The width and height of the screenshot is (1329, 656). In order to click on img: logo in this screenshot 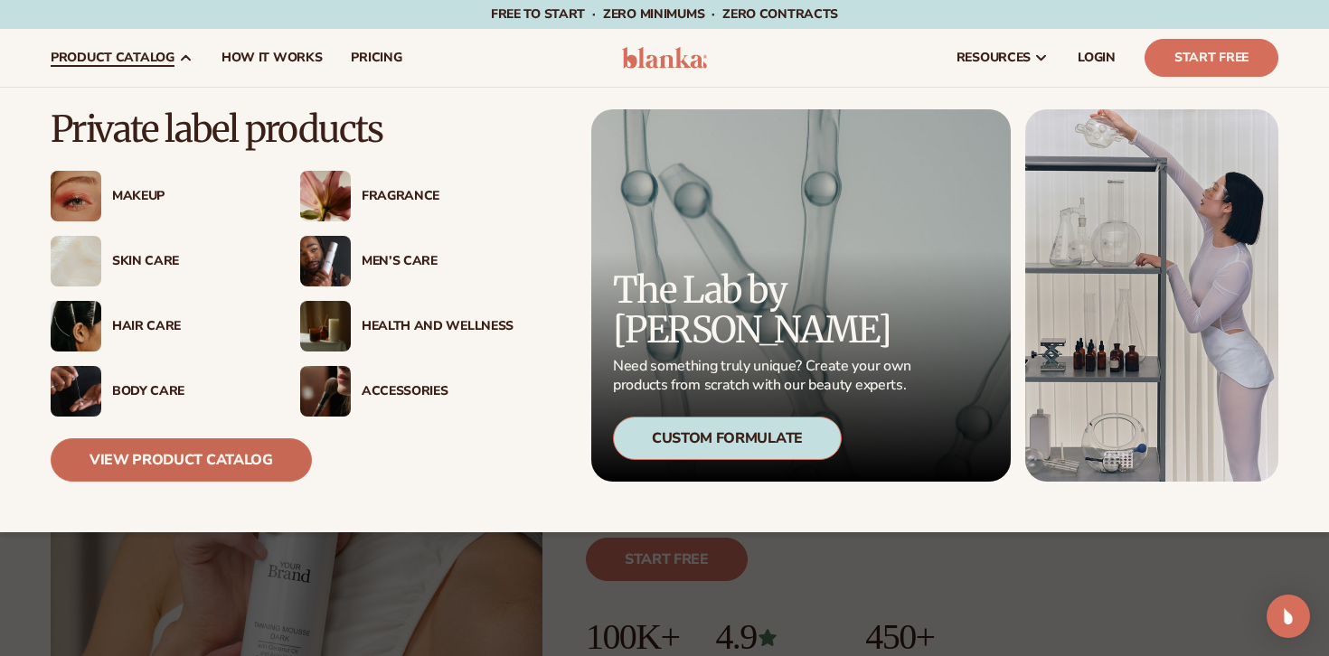, I will do `click(664, 58)`.